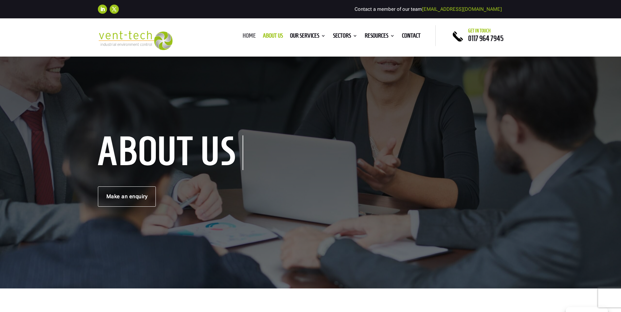  Describe the element at coordinates (135, 40) in the screenshot. I see `img: 2023-09-27T08_35_16.549ZVENT-TECH---Clear-background` at that location.